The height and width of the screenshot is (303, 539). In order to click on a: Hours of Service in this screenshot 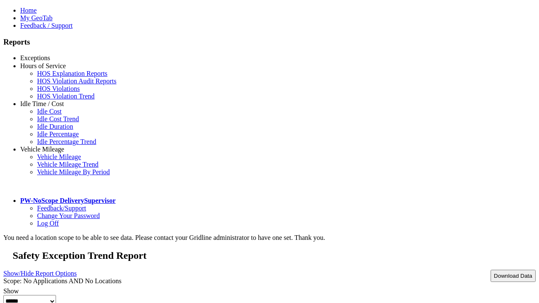, I will do `click(43, 66)`.